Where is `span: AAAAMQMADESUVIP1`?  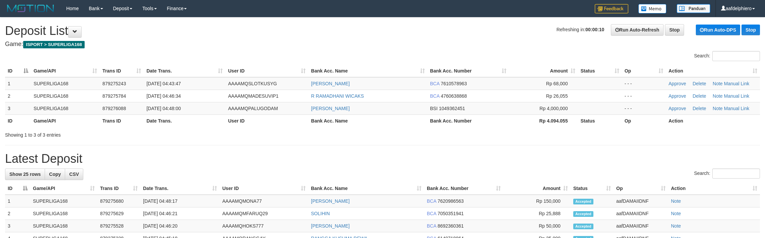 span: AAAAMQMADESUVIP1 is located at coordinates (253, 96).